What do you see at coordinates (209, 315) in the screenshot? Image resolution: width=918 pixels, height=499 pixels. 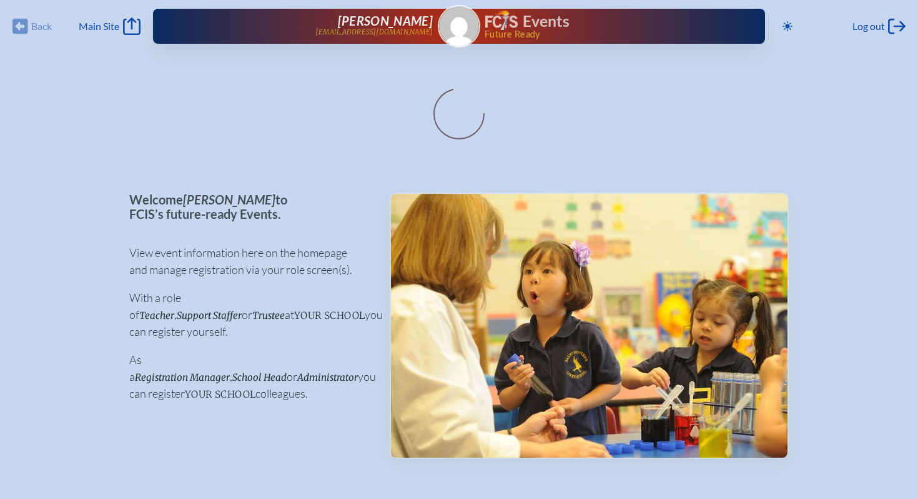 I see `span: Support Staffer` at bounding box center [209, 315].